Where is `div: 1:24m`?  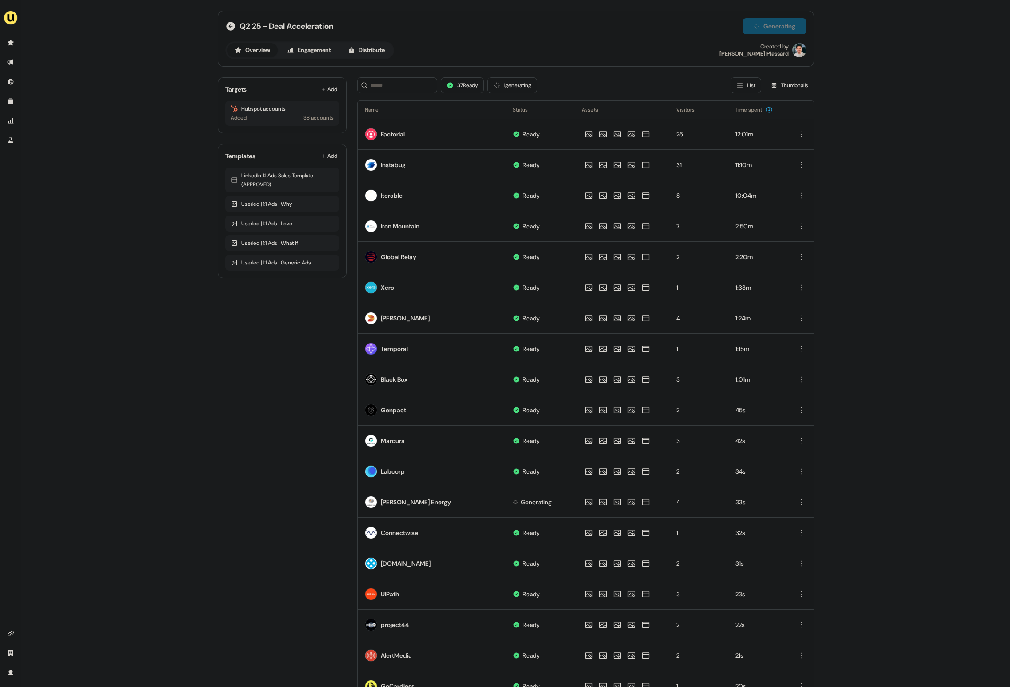 div: 1:24m is located at coordinates (756, 318).